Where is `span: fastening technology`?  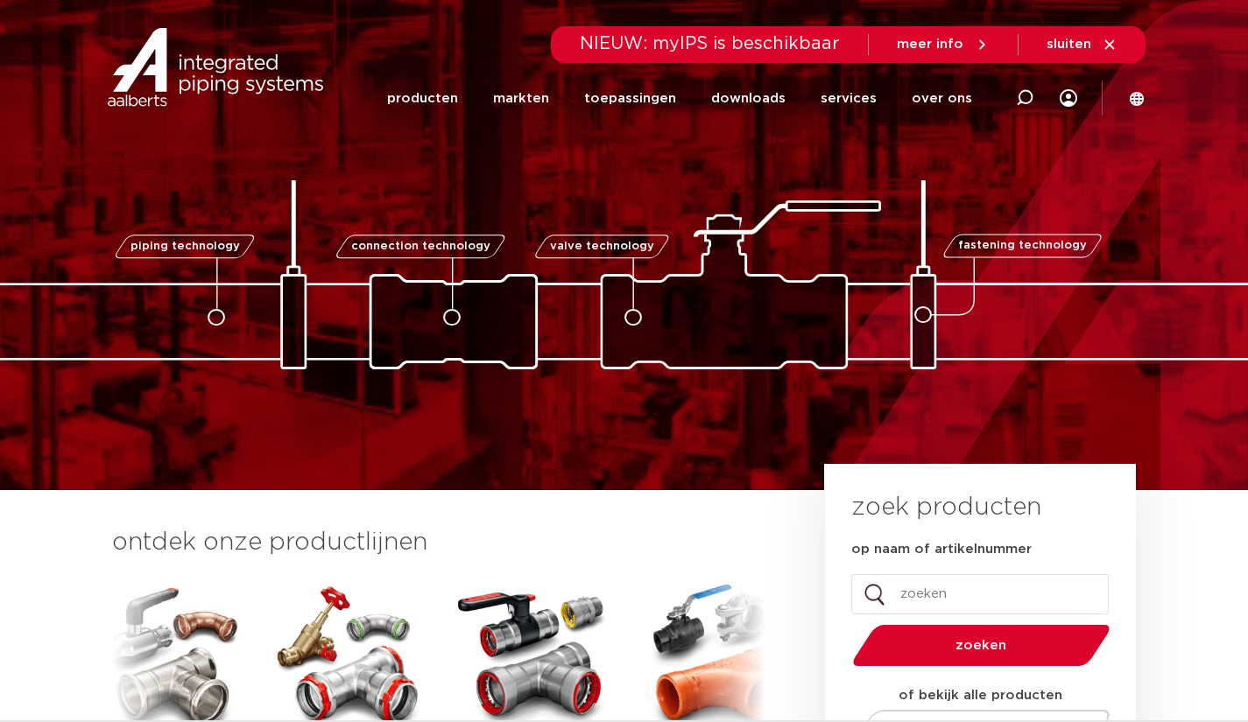 span: fastening technology is located at coordinates (1022, 246).